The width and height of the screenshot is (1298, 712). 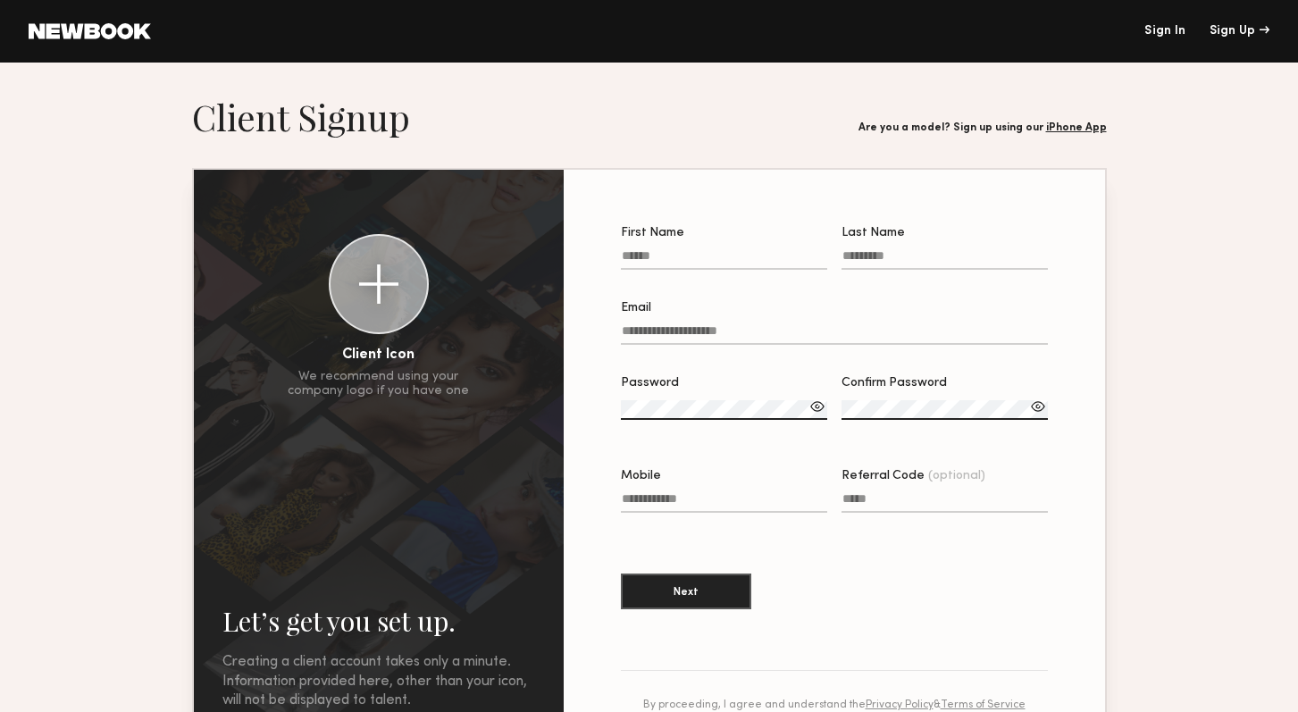 I want to click on div: By proceeding, I agree and understand the &, so click(x=834, y=705).